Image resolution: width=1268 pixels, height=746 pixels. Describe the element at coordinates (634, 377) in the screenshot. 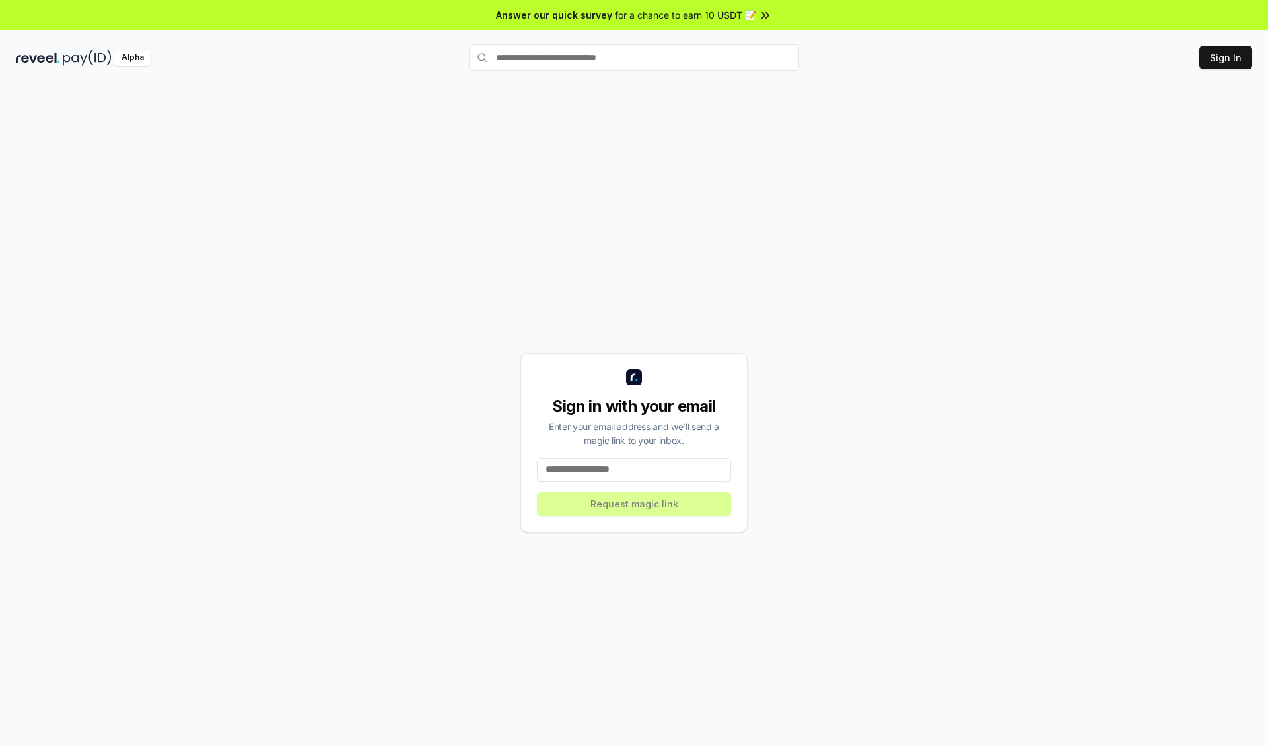

I see `img: logo_small` at that location.